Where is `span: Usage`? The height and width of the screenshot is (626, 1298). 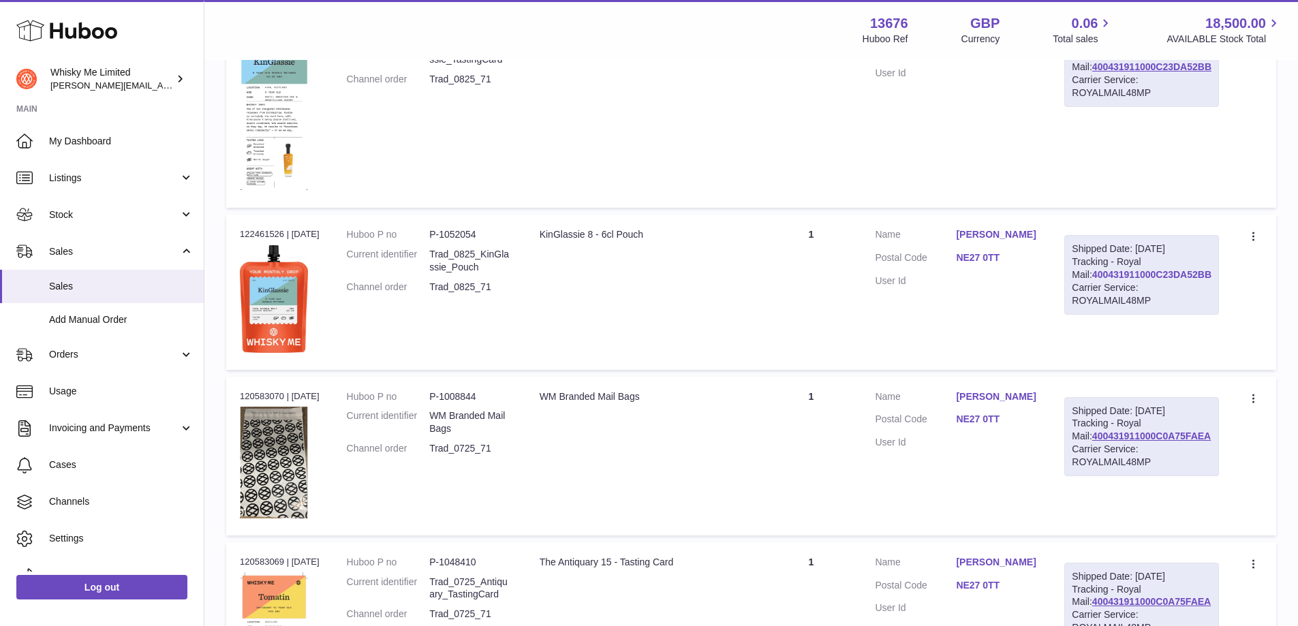
span: Usage is located at coordinates (121, 391).